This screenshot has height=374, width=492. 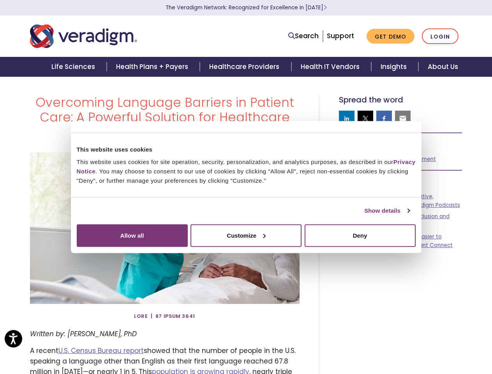 What do you see at coordinates (440, 36) in the screenshot?
I see `a: Login` at bounding box center [440, 36].